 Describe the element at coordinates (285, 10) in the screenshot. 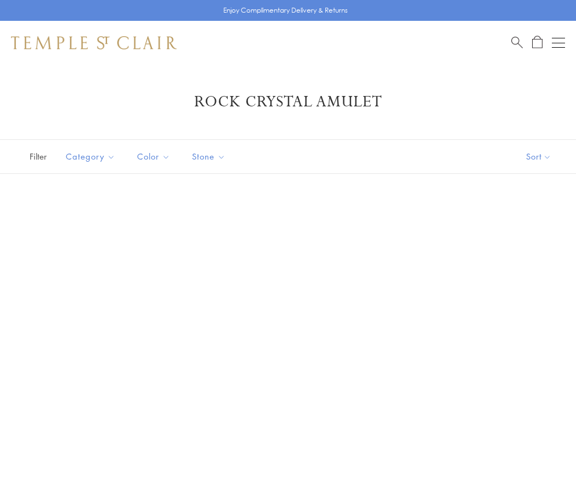

I see `p: Enjoy Complimentary Delivery & Returns` at that location.